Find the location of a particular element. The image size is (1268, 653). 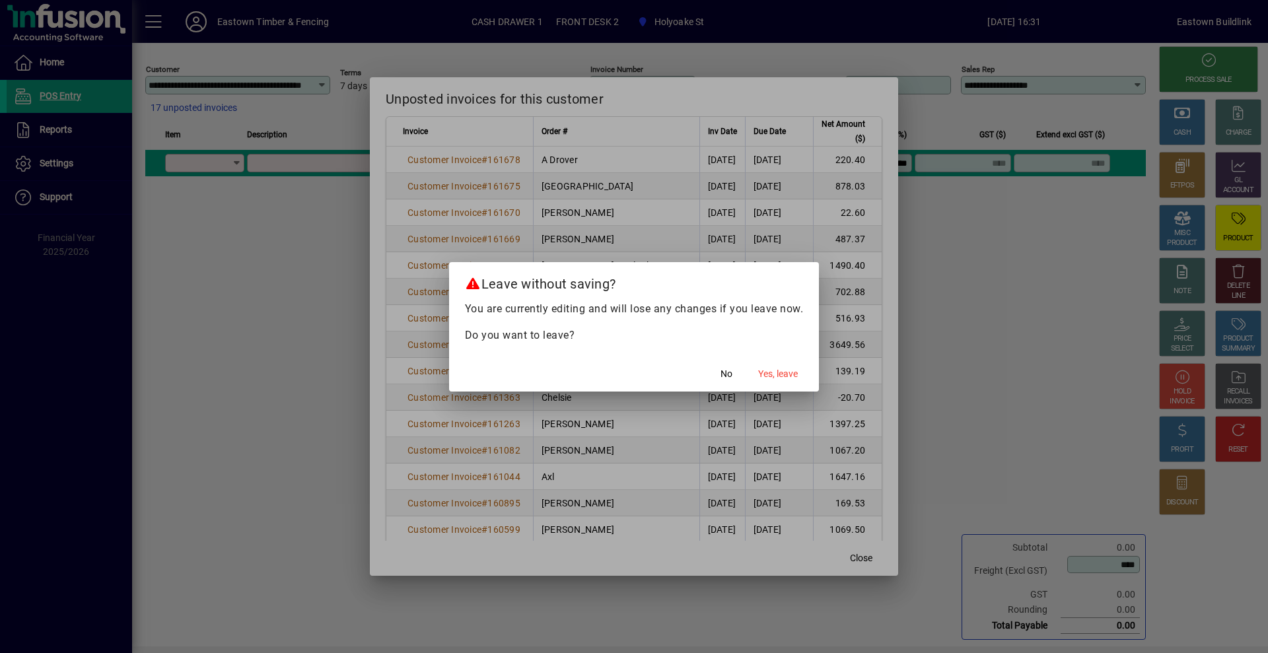

button: No is located at coordinates (726, 374).